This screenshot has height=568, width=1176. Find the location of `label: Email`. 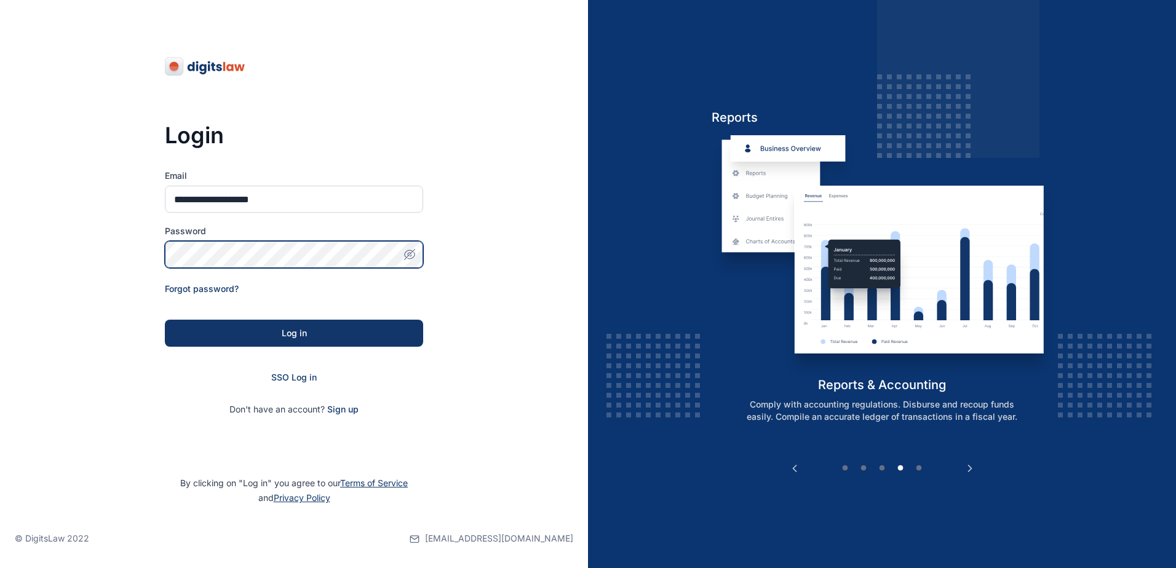

label: Email is located at coordinates (294, 176).